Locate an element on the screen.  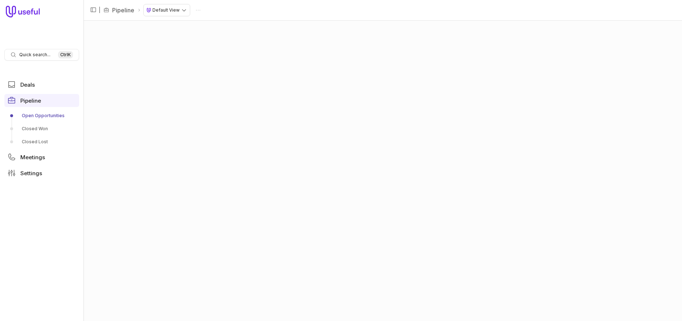
a: Settings is located at coordinates (42, 173).